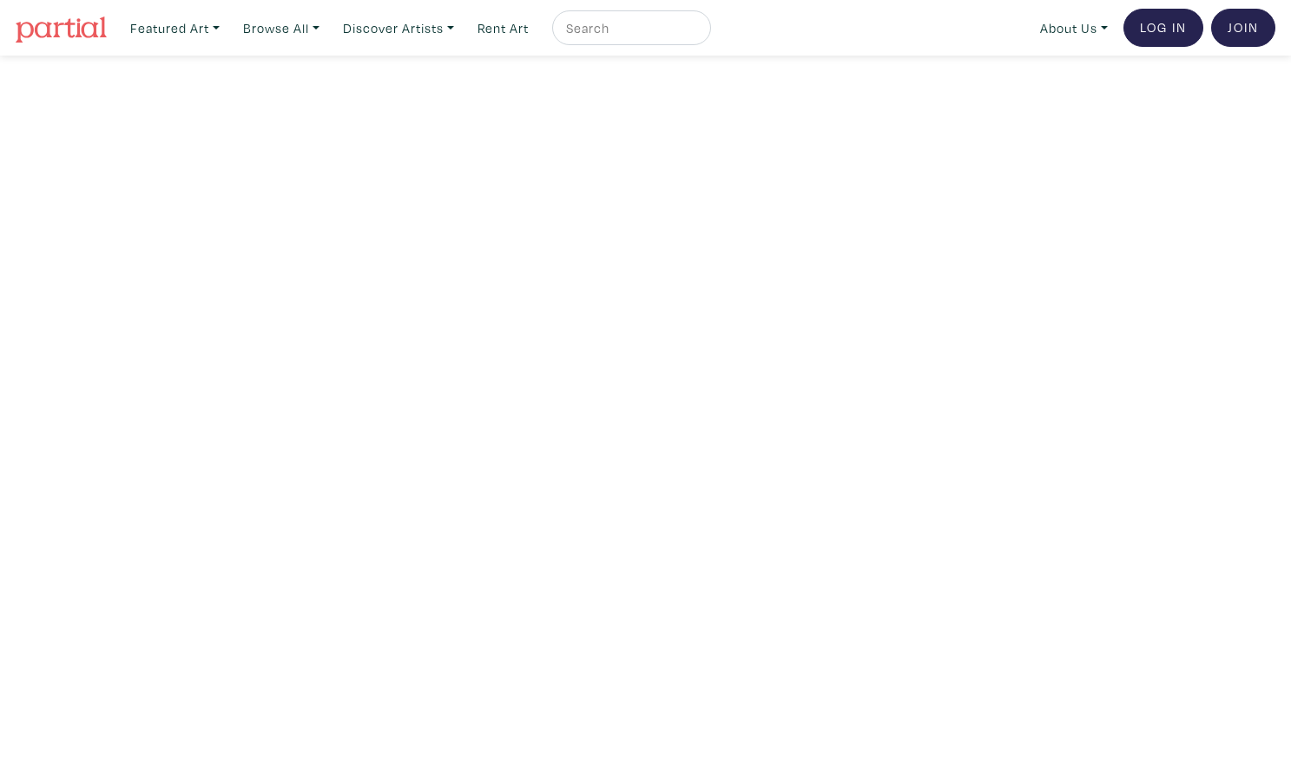  Describe the element at coordinates (175, 28) in the screenshot. I see `a: Featured Art` at that location.